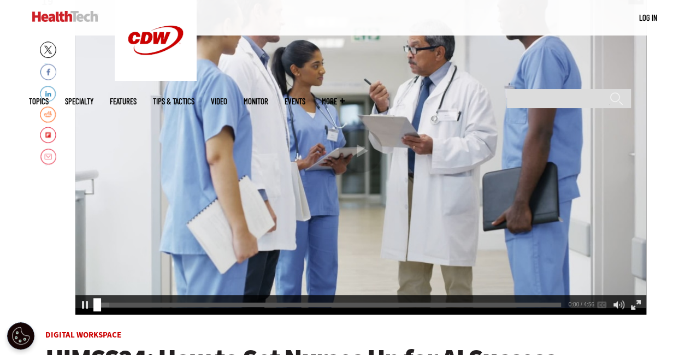 The height and width of the screenshot is (355, 691). What do you see at coordinates (85, 305) in the screenshot?
I see `div: Pause` at bounding box center [85, 305].